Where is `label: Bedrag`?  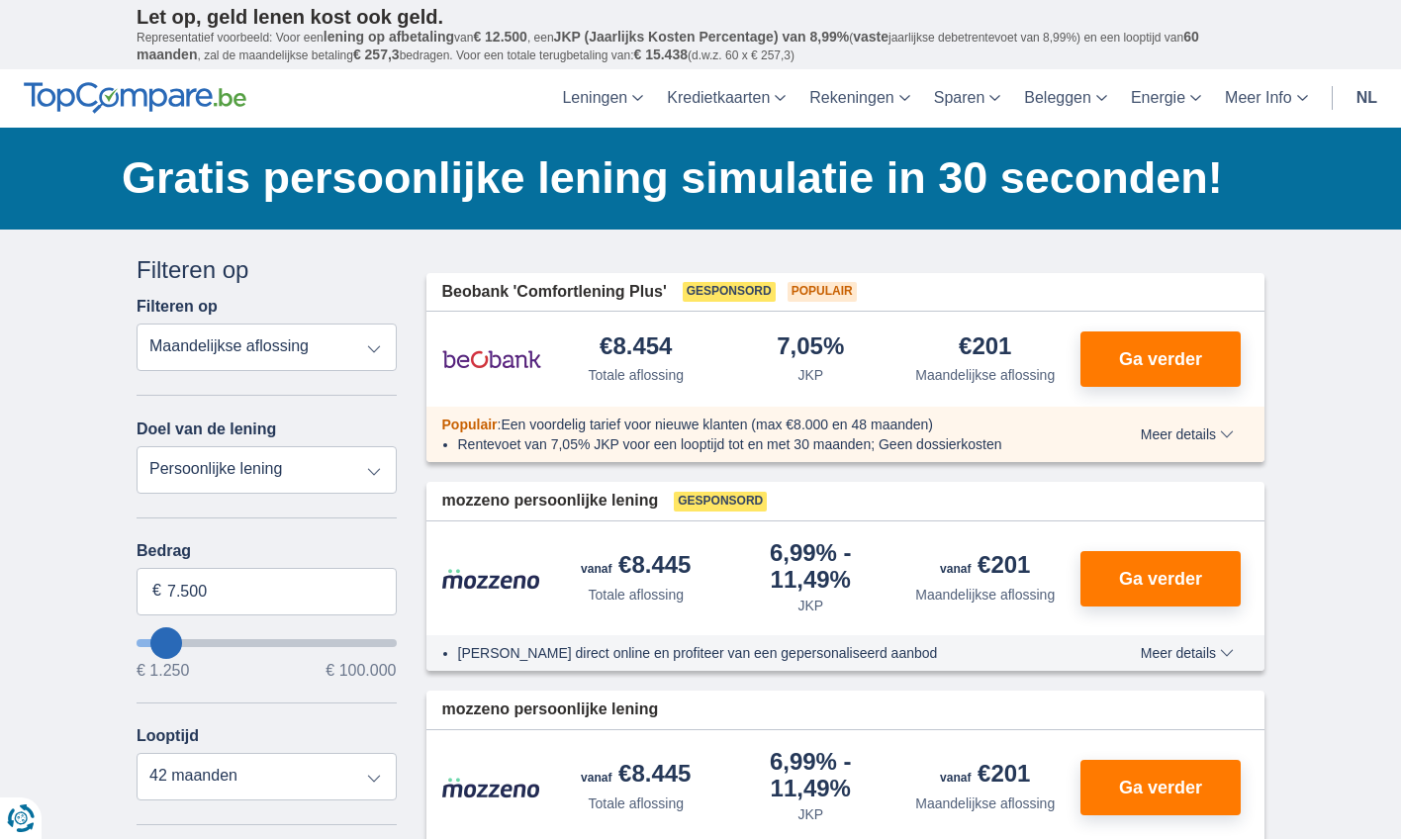
label: Bedrag is located at coordinates (266, 551).